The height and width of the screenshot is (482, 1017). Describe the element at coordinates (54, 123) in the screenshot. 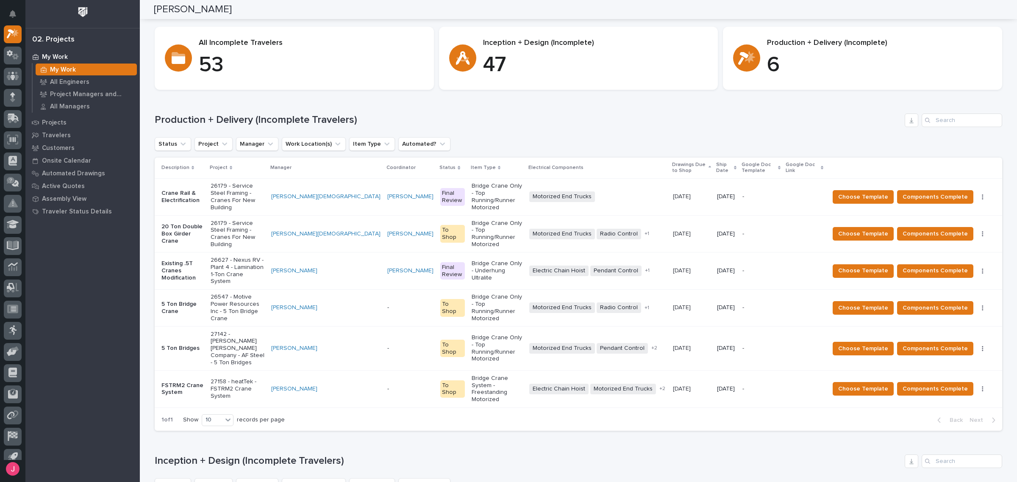

I see `p: Projects` at that location.